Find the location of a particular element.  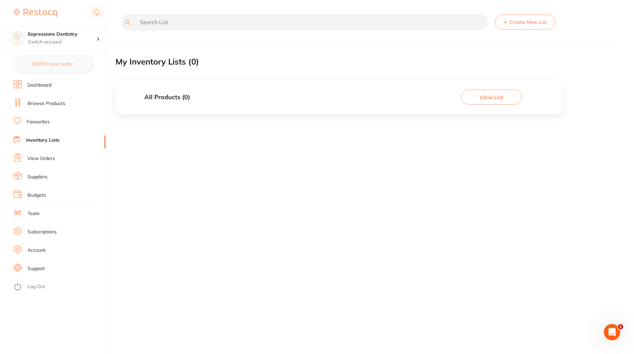

a: Dashboard is located at coordinates (39, 85).